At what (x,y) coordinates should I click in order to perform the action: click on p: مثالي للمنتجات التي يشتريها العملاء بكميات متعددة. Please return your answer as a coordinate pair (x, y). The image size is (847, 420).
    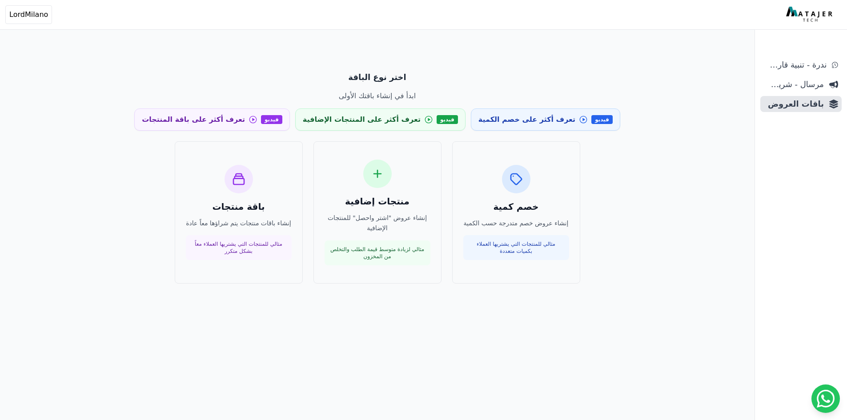
    Looking at the image, I should click on (516, 248).